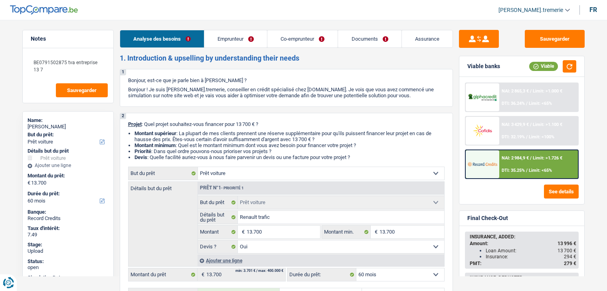  Describe the element at coordinates (68, 120) in the screenshot. I see `div: Name:` at that location.